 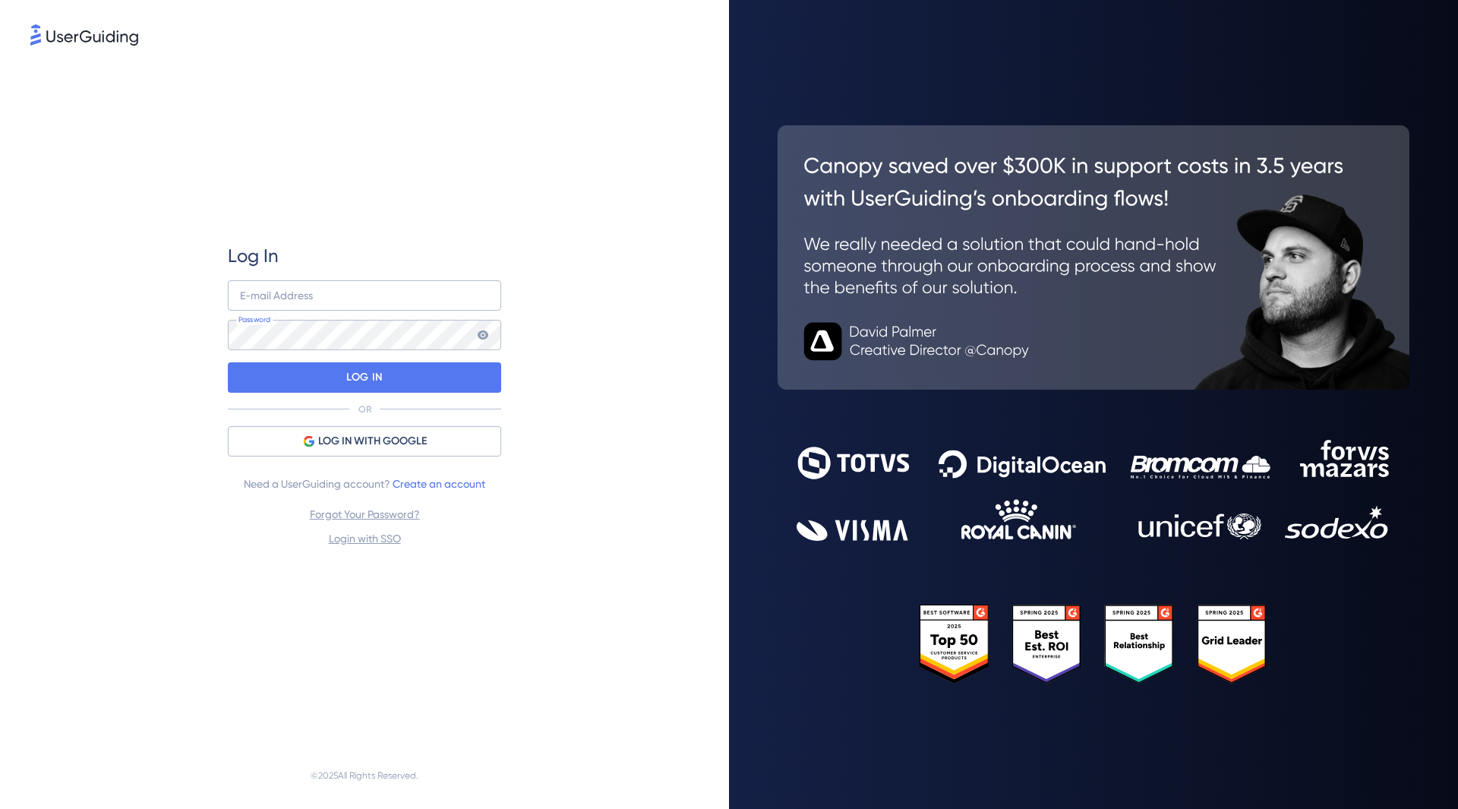 What do you see at coordinates (84, 35) in the screenshot?
I see `img: 8faab4ba6bc7696a72372aa768b0286c.svg` at bounding box center [84, 35].